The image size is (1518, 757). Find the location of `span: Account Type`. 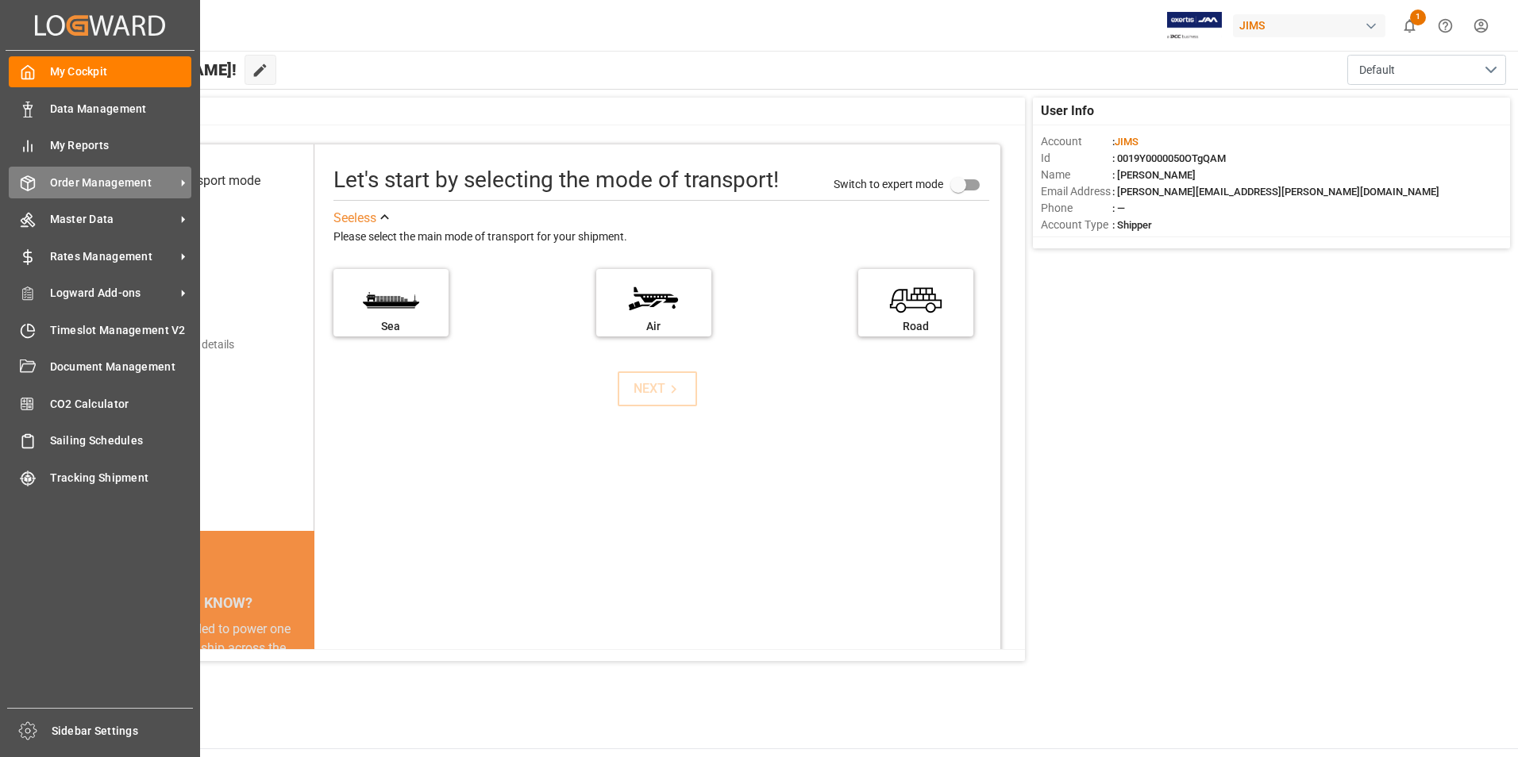

span: Account Type is located at coordinates (1076, 225).